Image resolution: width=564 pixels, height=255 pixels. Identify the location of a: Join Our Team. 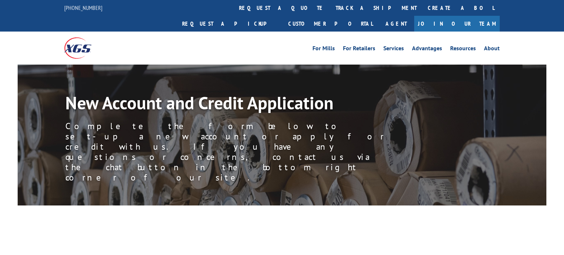
(457, 23).